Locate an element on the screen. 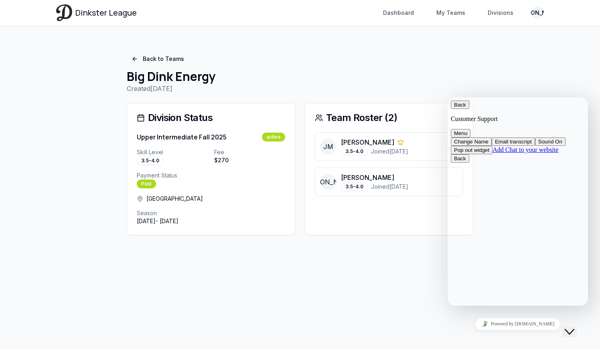  div: primary is located at coordinates (70, 14).